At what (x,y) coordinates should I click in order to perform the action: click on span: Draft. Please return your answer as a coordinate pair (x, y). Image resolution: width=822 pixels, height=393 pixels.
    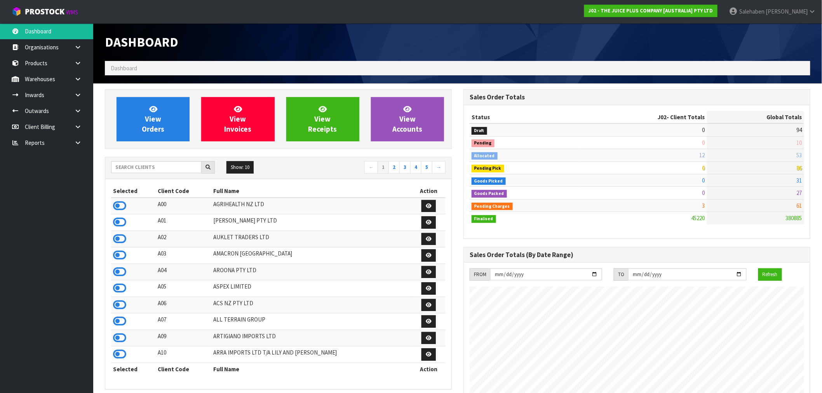
    Looking at the image, I should click on (479, 131).